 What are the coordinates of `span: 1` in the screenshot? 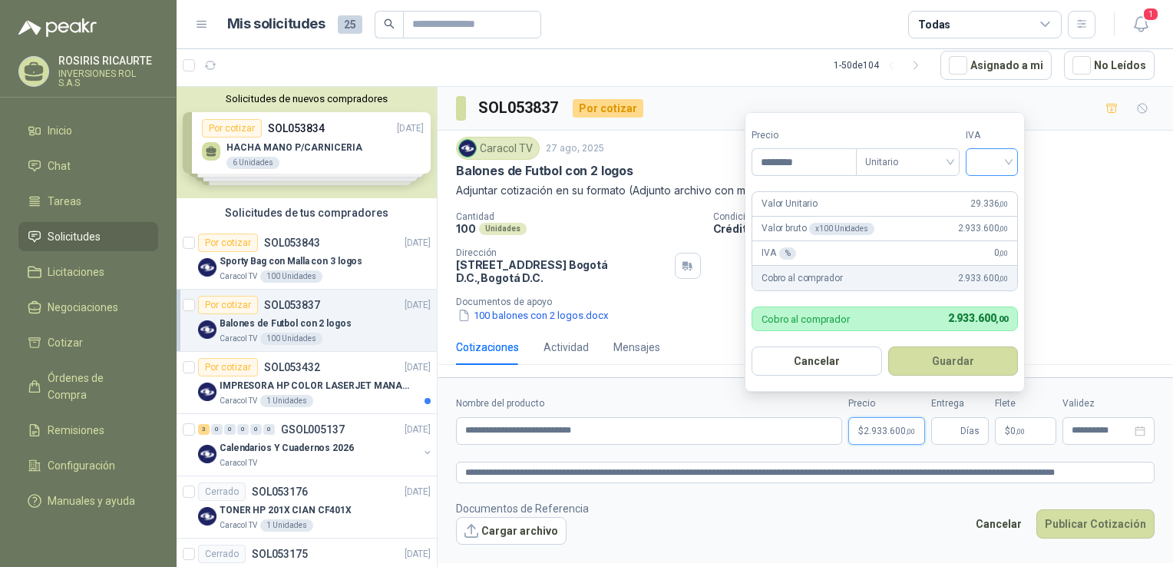 It's located at (1151, 14).